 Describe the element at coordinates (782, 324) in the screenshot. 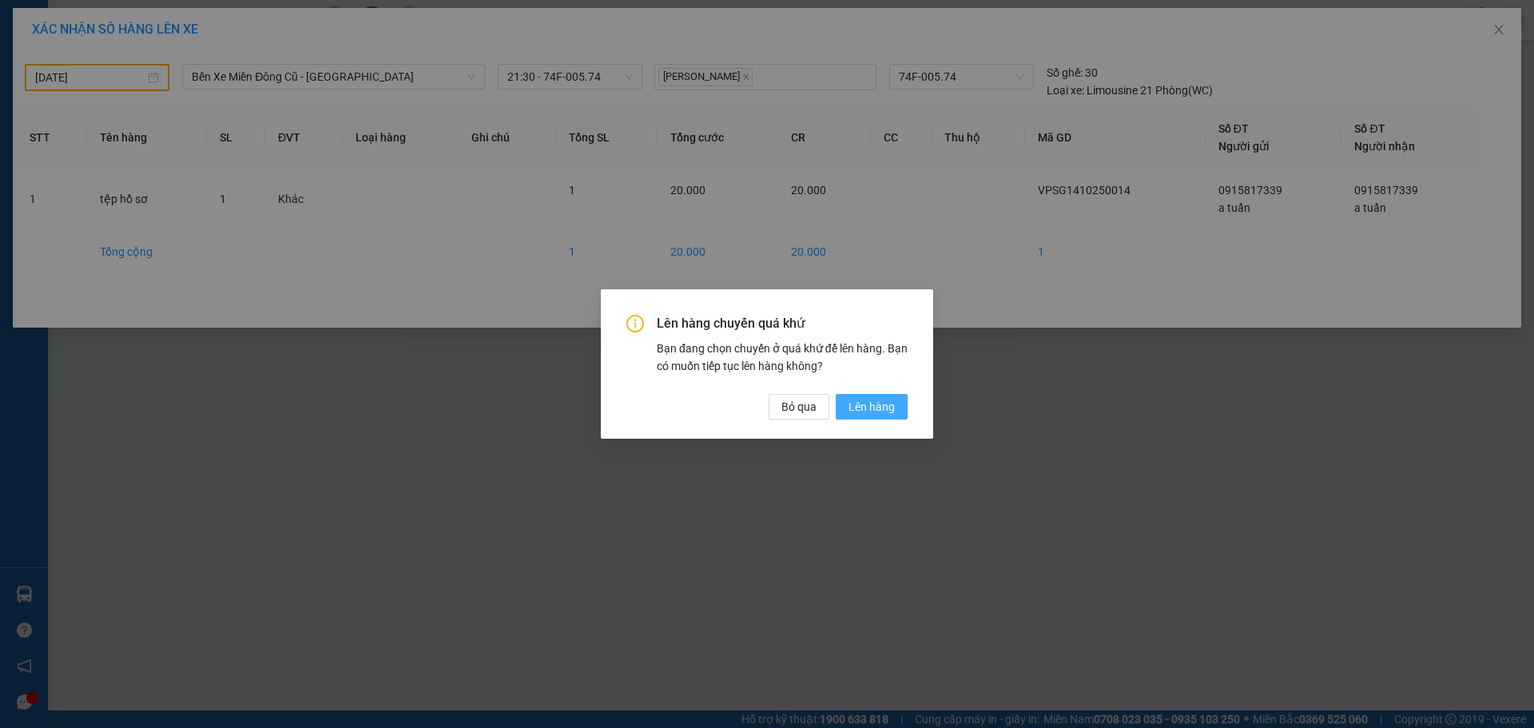

I see `span: Lên hàng chuyến quá khứ` at that location.